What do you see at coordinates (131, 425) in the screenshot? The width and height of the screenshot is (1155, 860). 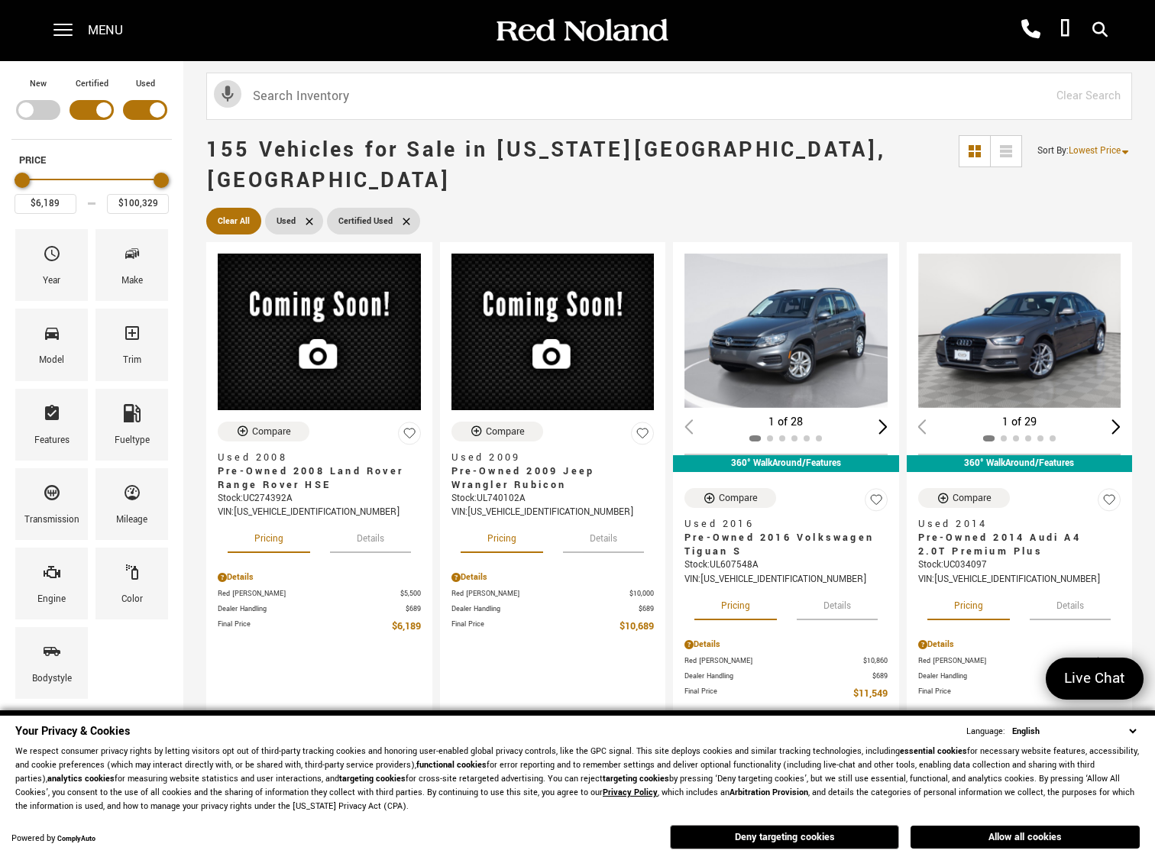 I see `div: FueltypeFueltype` at bounding box center [131, 425].